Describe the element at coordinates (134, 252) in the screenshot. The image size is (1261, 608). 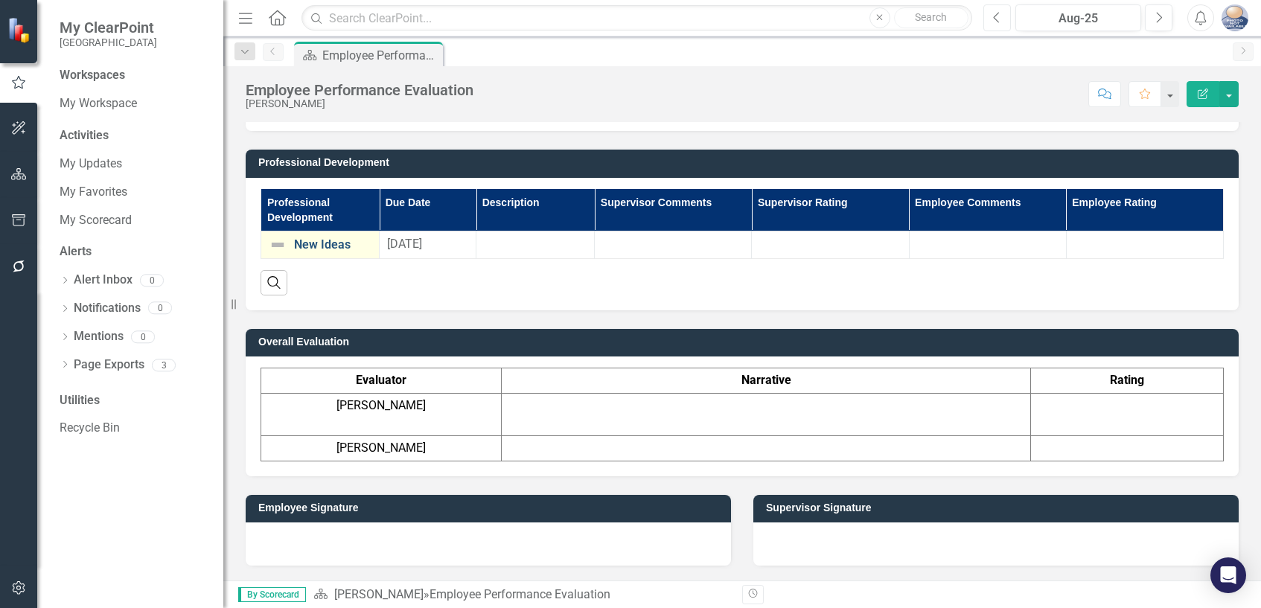
I see `div: Alerts` at that location.